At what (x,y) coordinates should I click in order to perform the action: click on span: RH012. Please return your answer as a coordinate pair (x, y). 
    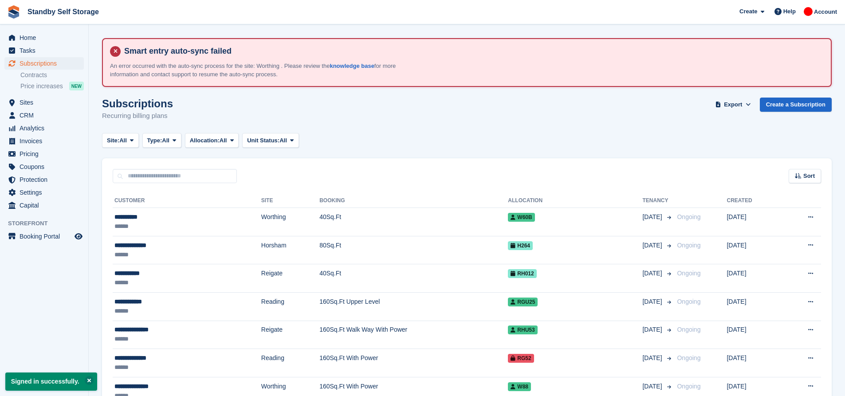
    Looking at the image, I should click on (522, 274).